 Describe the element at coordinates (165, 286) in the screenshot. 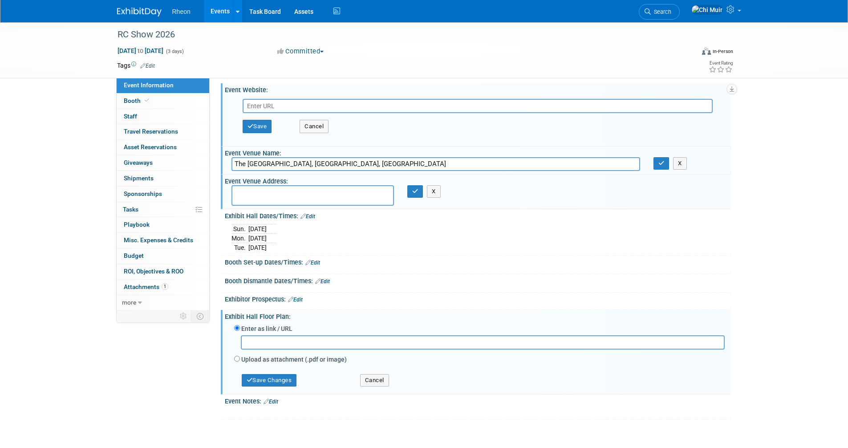

I see `span: 1` at that location.